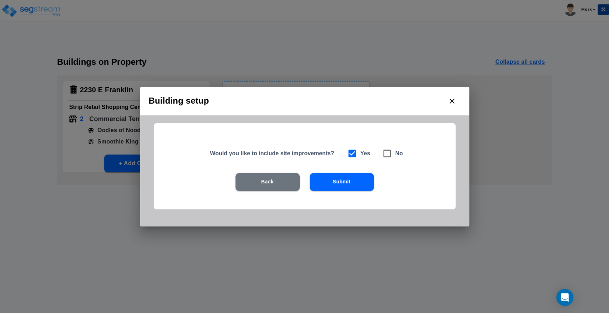 This screenshot has height=313, width=609. Describe the element at coordinates (342, 182) in the screenshot. I see `button: Submit` at that location.